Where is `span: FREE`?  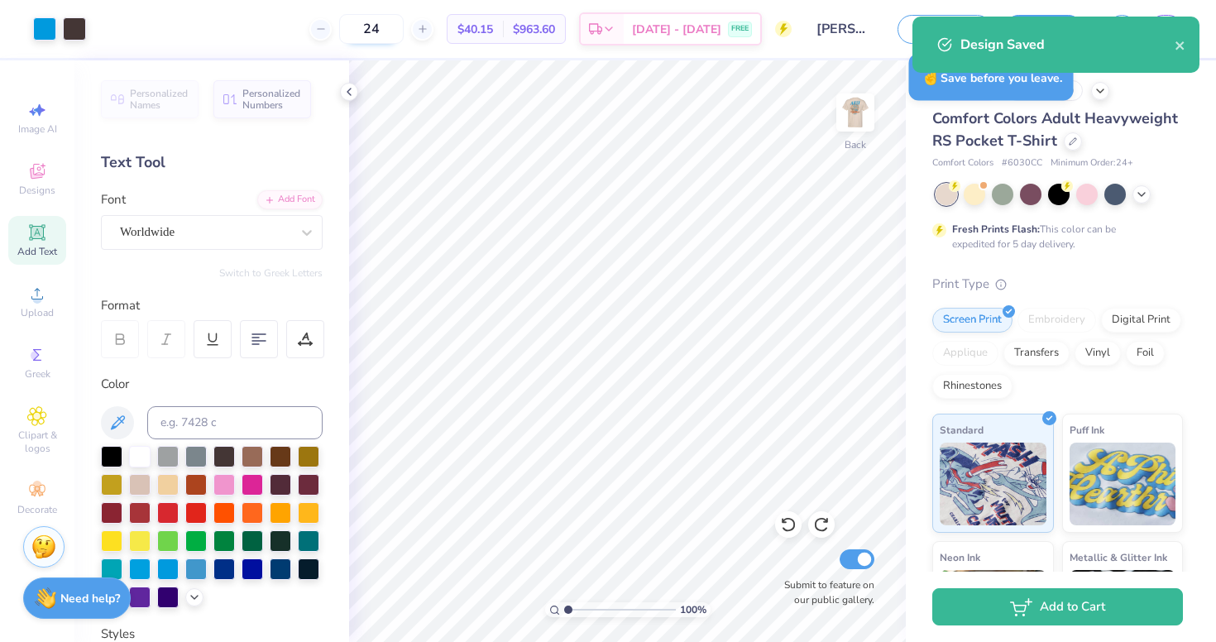
span: FREE is located at coordinates (740, 29).